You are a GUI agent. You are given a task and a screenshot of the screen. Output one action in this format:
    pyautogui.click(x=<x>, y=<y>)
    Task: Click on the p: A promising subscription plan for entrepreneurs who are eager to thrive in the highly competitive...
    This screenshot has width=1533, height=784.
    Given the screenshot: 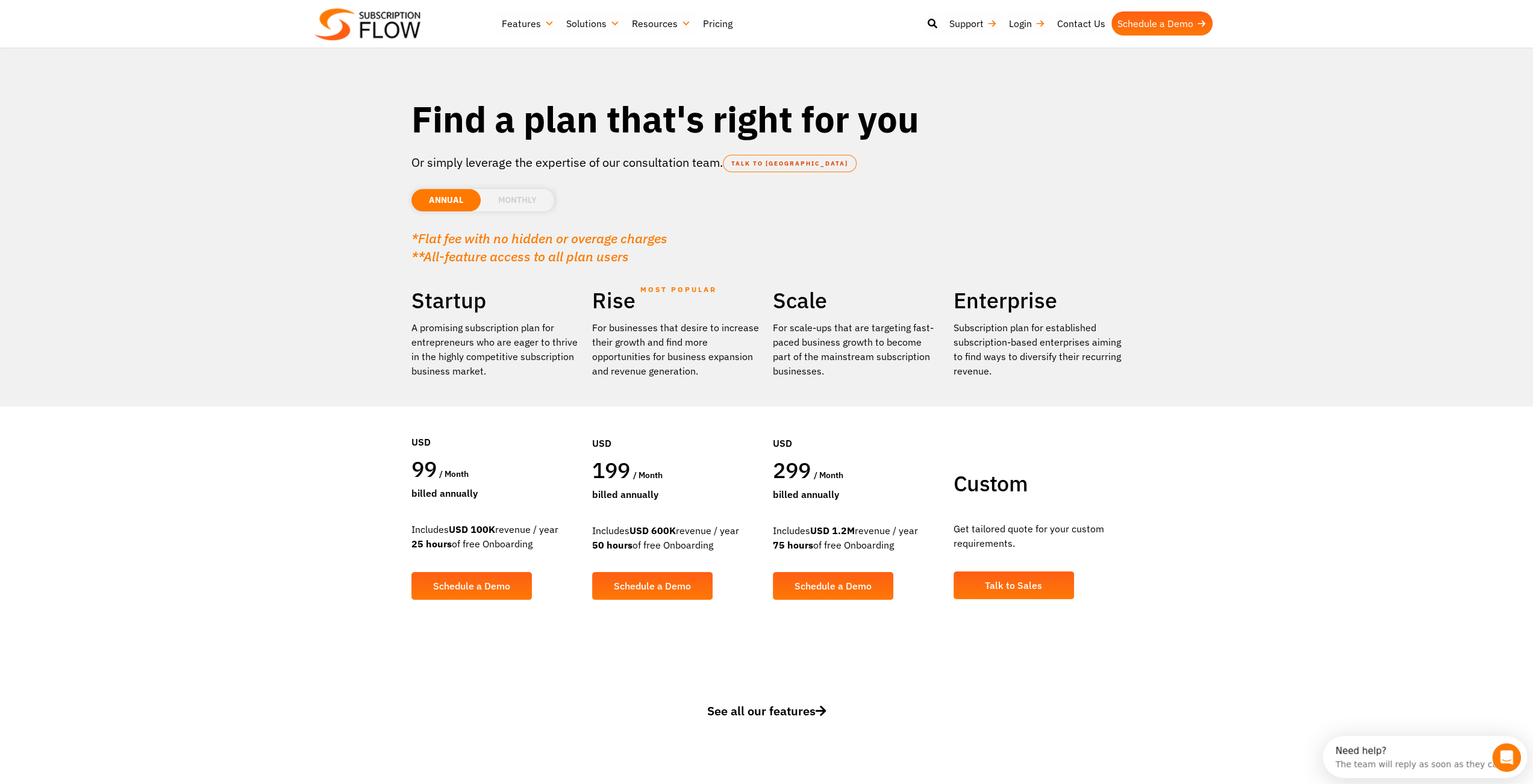 What is the action you would take?
    pyautogui.click(x=496, y=349)
    